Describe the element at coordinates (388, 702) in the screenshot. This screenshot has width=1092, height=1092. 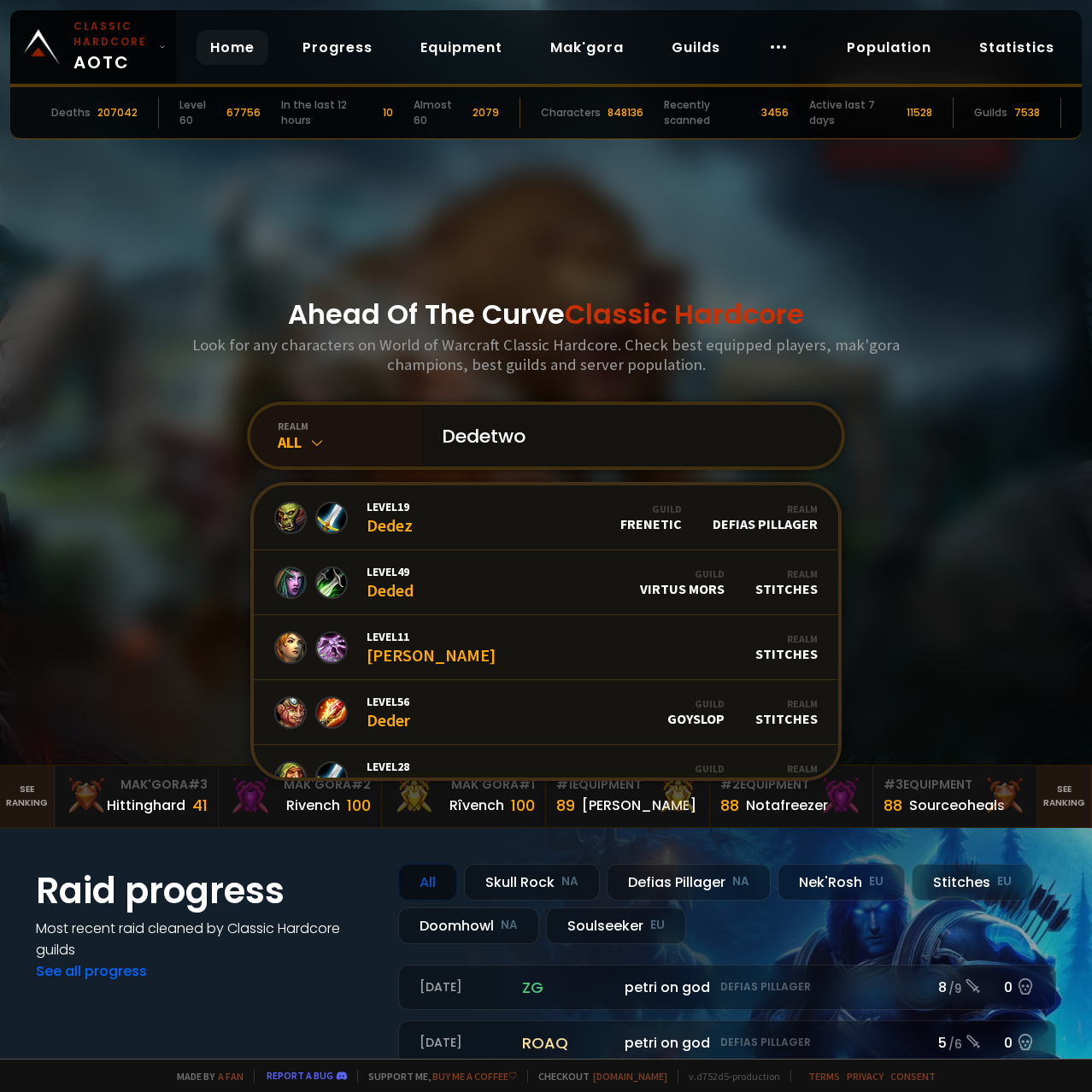
I see `span: Level 56` at that location.